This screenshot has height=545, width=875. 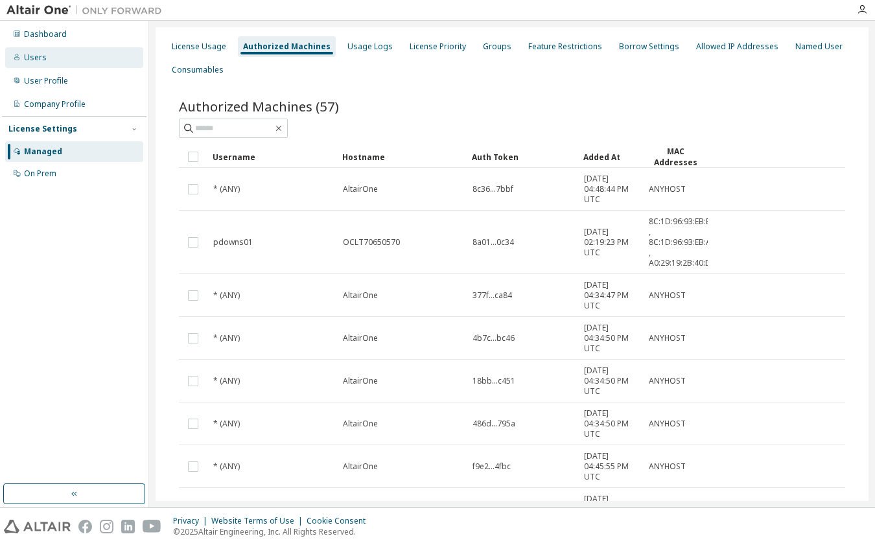 I want to click on div: Username, so click(x=272, y=157).